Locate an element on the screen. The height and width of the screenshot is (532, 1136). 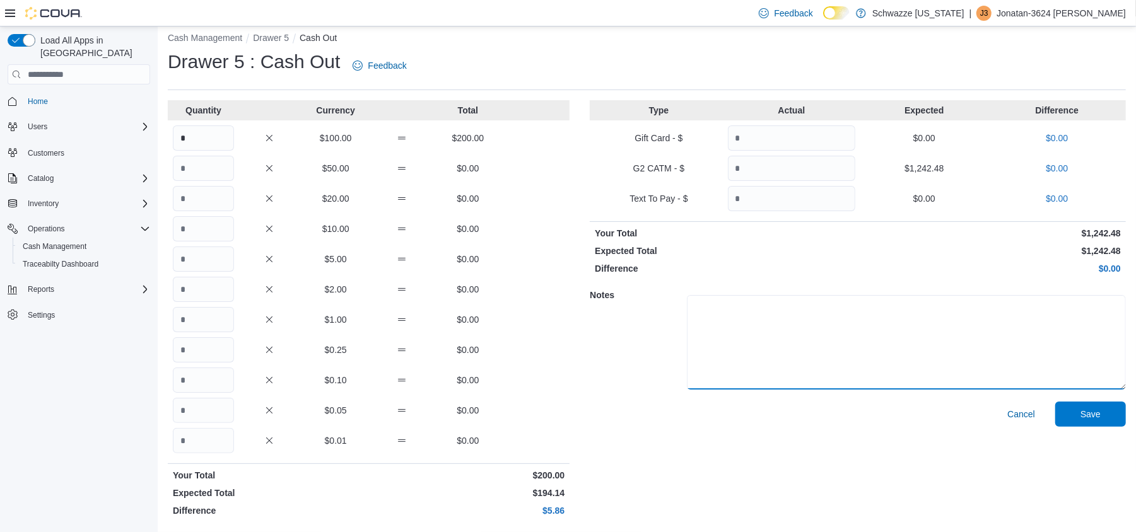
button: Users is located at coordinates (37, 127).